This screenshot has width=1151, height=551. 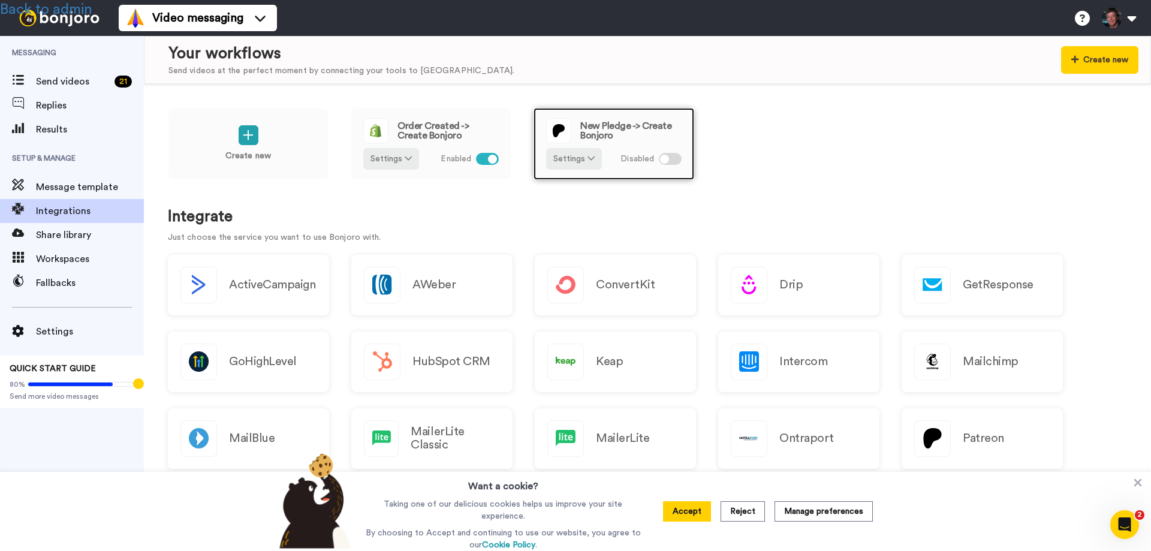 I want to click on a: MailBlue, so click(x=248, y=438).